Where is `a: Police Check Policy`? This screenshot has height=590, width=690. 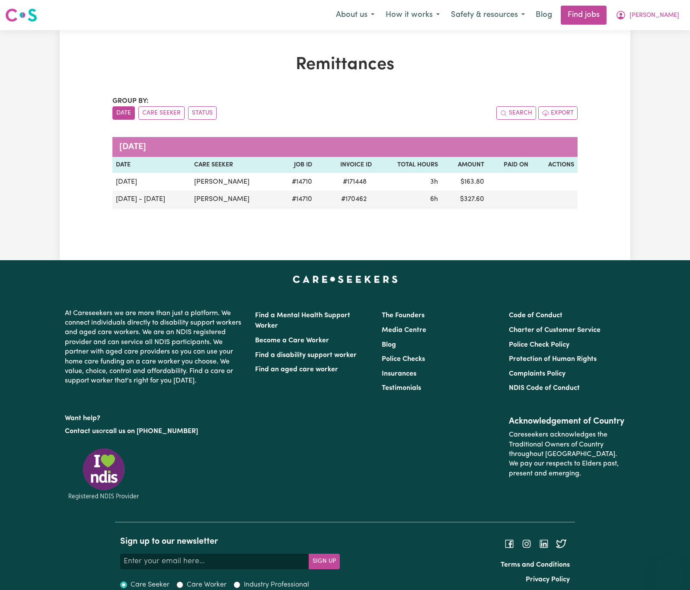 a: Police Check Policy is located at coordinates (539, 345).